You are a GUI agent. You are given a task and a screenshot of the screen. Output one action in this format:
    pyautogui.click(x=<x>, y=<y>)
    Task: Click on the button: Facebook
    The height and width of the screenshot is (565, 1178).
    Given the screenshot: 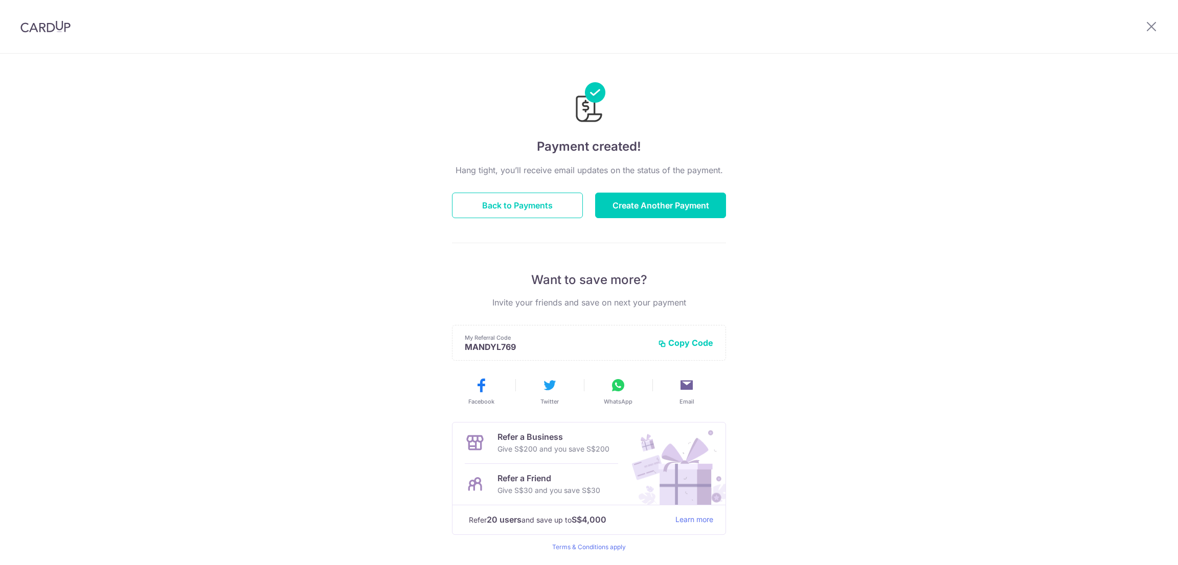 What is the action you would take?
    pyautogui.click(x=481, y=392)
    